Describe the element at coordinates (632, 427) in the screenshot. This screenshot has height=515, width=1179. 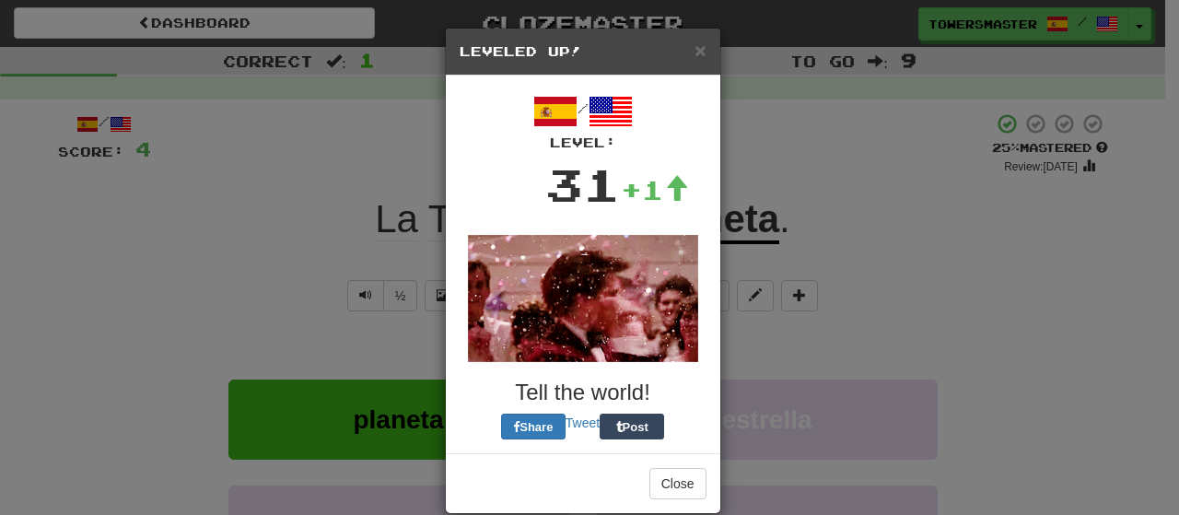
I see `button: Post` at that location.